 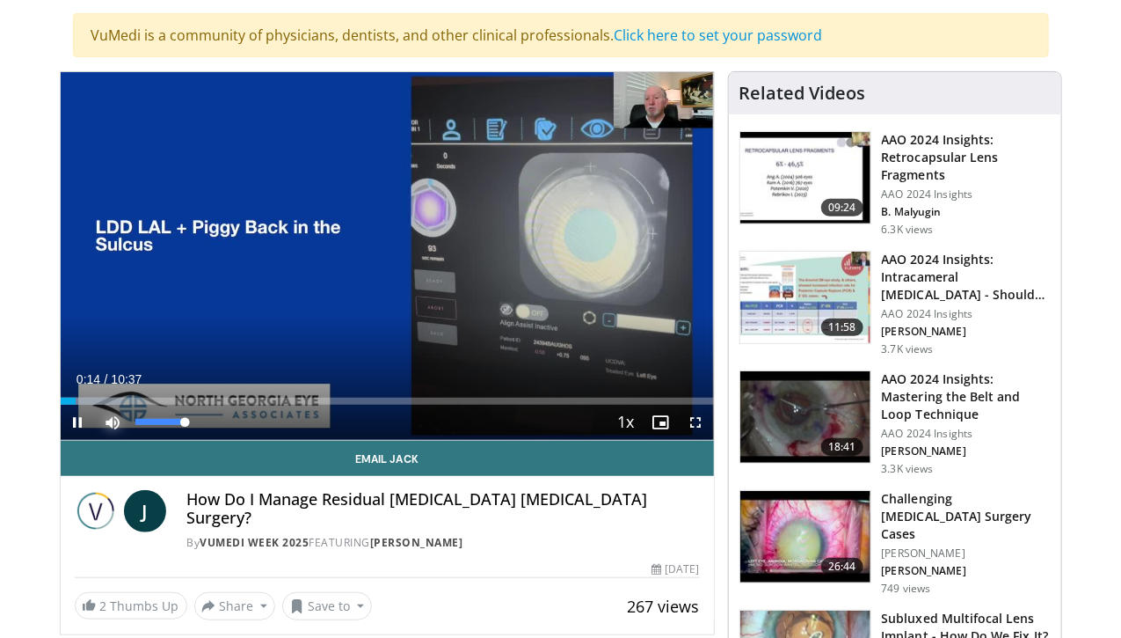 What do you see at coordinates (561, 35) in the screenshot?
I see `div: VuMedi is a community of physicians, dentists, and other clinical professionals.` at bounding box center [561, 35].